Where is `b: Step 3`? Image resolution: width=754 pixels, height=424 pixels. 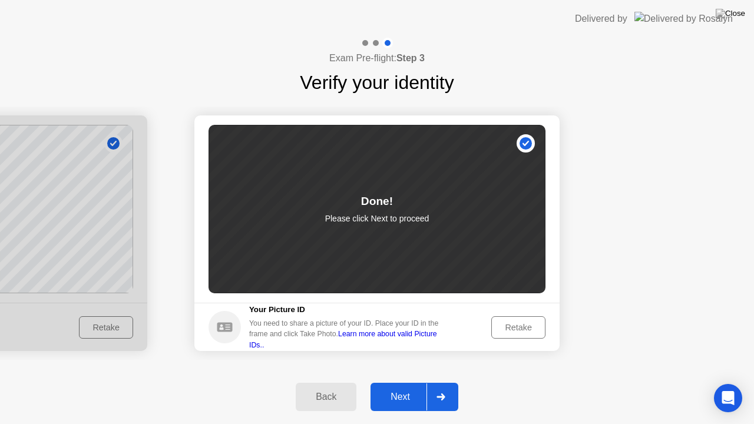 b: Step 3 is located at coordinates (411, 58).